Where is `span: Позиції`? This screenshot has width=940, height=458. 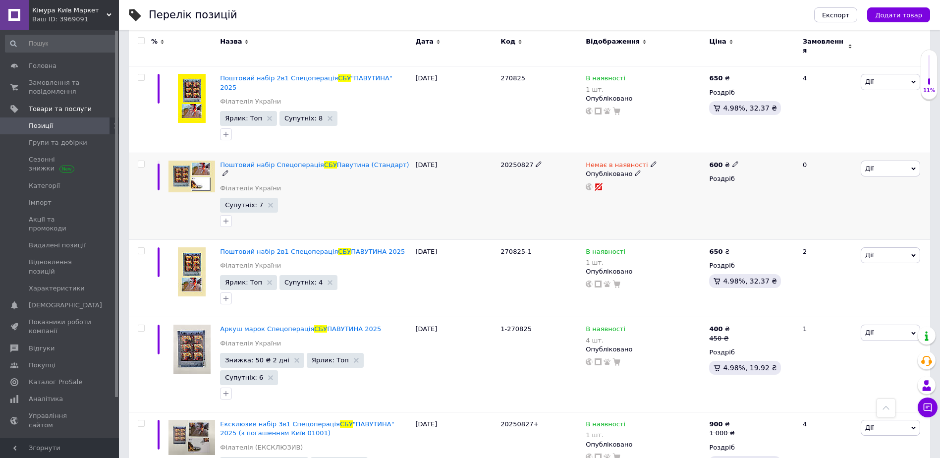
span: Позиції is located at coordinates (41, 126).